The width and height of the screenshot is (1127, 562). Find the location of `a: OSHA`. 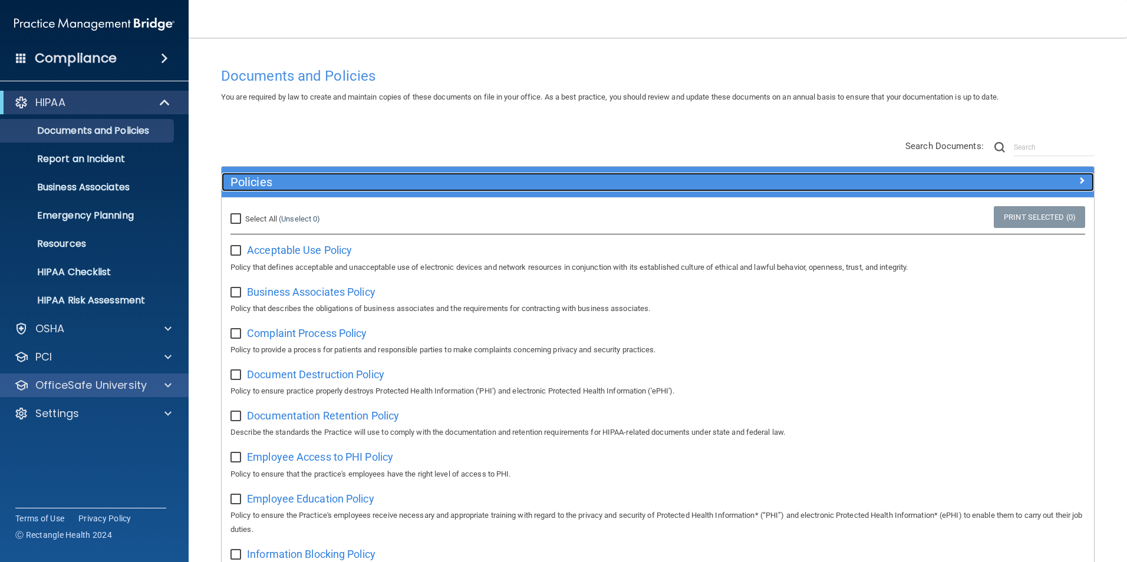

a: OSHA is located at coordinates (93, 329).